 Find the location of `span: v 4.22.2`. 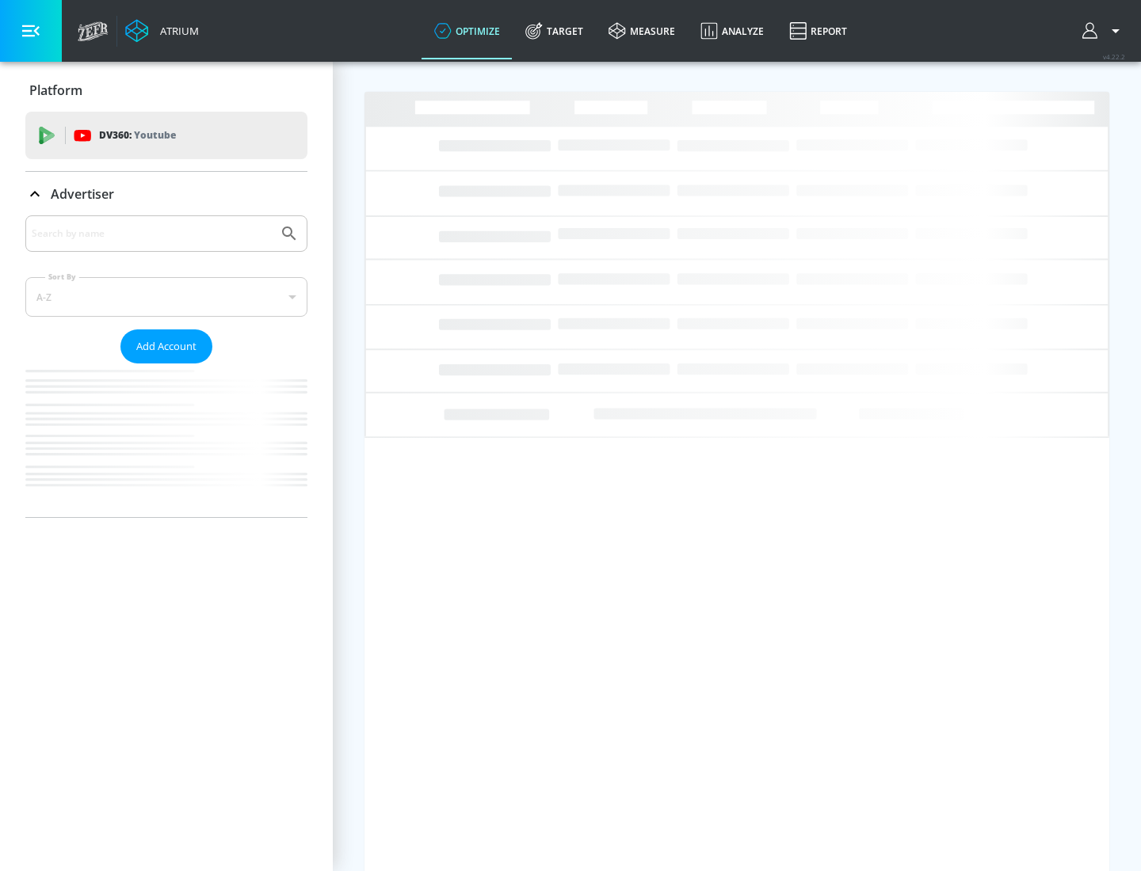

span: v 4.22.2 is located at coordinates (1114, 56).